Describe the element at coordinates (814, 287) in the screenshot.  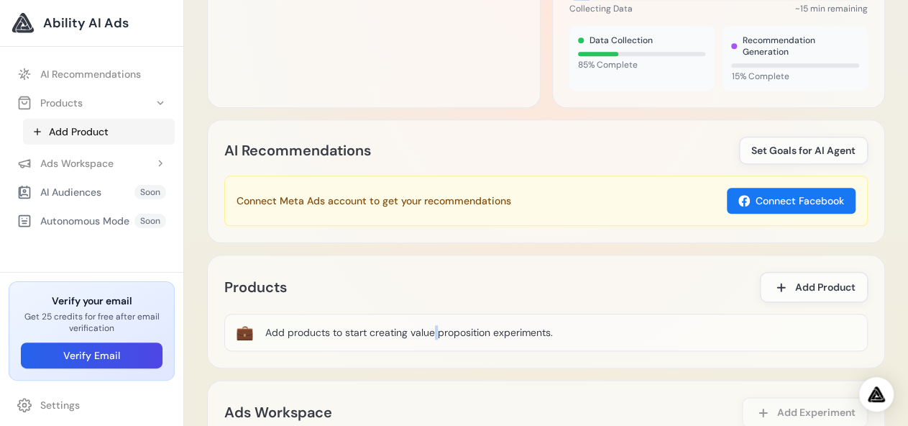
I see `button: Add Product` at that location.